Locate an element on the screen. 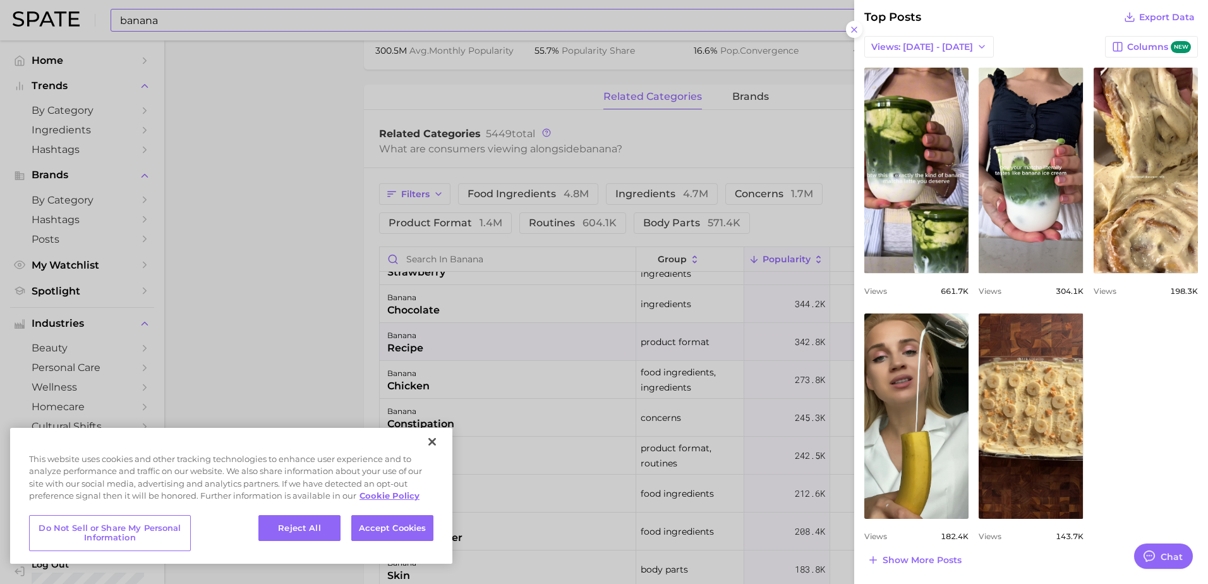 This screenshot has width=1208, height=584. button: Export Data is located at coordinates (1159, 17).